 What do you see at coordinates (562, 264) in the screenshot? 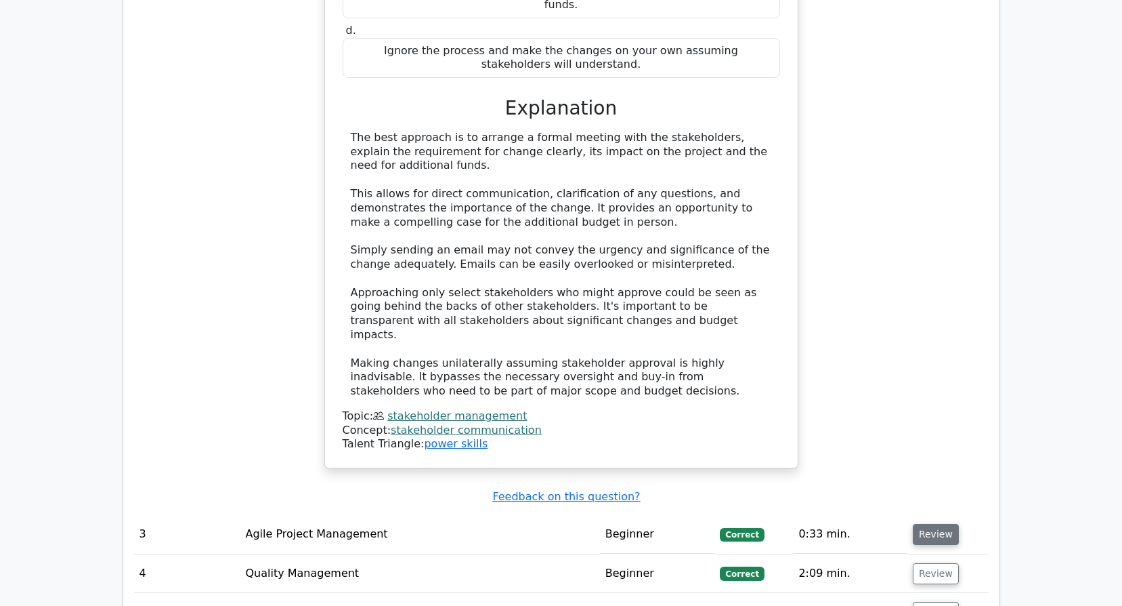
I see `div: The best approach is to arrange a formal meeting with the stakeholders, explain the requirement f...` at bounding box center [562, 264].